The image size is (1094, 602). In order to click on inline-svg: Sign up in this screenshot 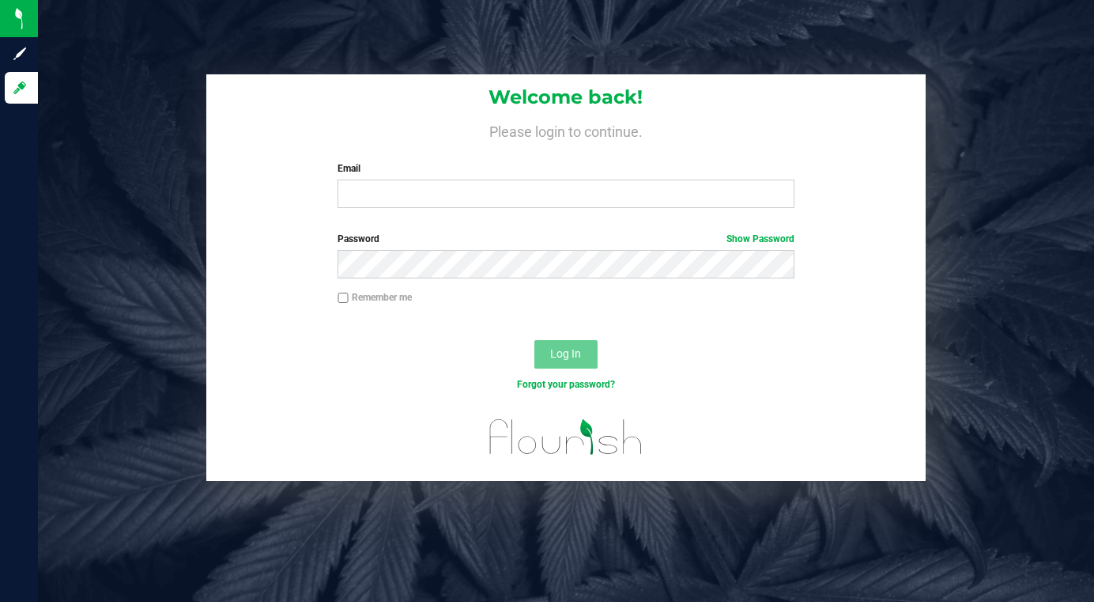, I will do `click(20, 54)`.